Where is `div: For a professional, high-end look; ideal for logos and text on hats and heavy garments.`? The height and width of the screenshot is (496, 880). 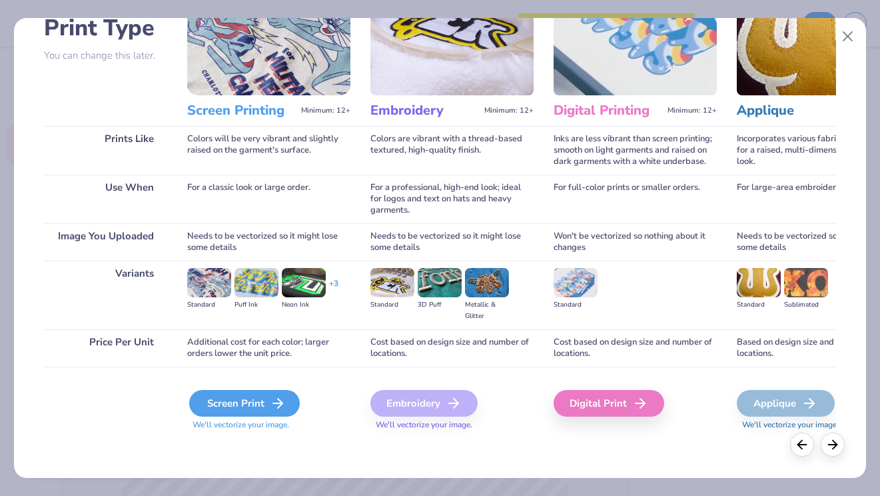
div: For a professional, high-end look; ideal for logos and text on hats and heavy garments. is located at coordinates (452, 199).